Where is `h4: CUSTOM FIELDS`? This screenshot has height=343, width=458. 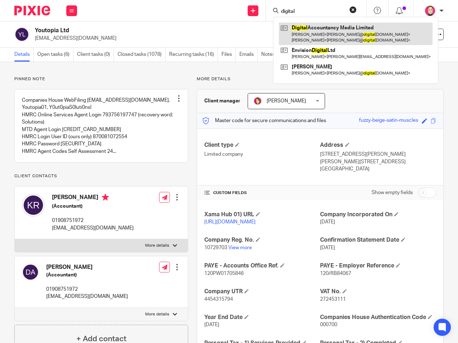 h4: CUSTOM FIELDS is located at coordinates (262, 193).